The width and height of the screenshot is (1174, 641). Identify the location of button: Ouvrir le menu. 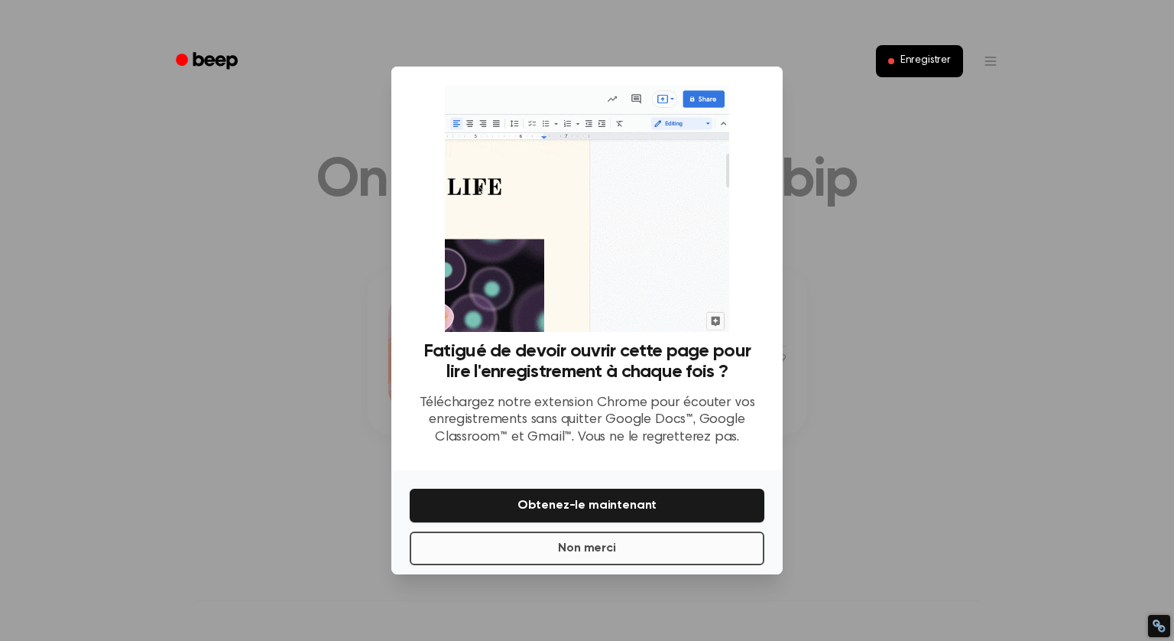
(991, 61).